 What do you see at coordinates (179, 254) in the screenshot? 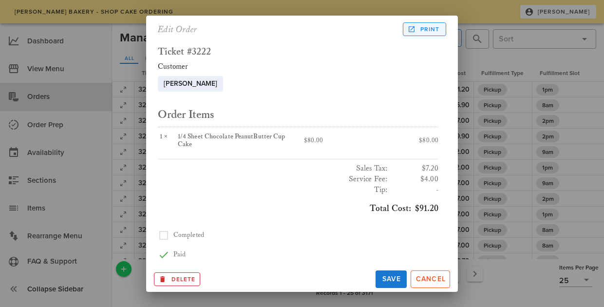
I see `span: Paid` at bounding box center [179, 254].